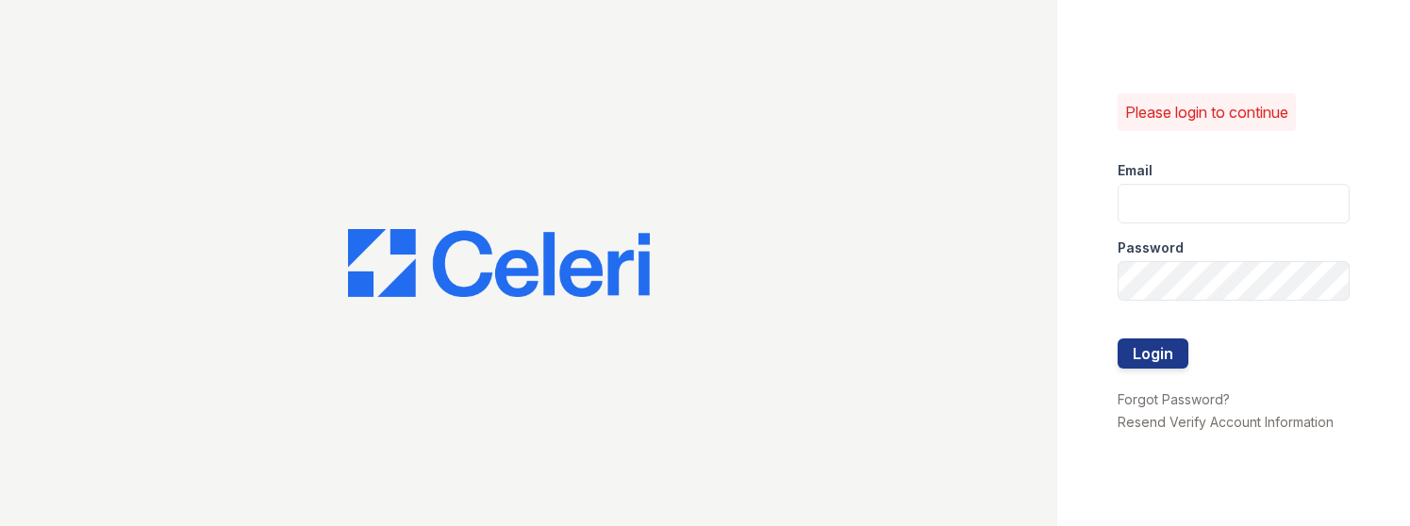 This screenshot has width=1410, height=526. I want to click on a: Forgot Password?, so click(1173, 399).